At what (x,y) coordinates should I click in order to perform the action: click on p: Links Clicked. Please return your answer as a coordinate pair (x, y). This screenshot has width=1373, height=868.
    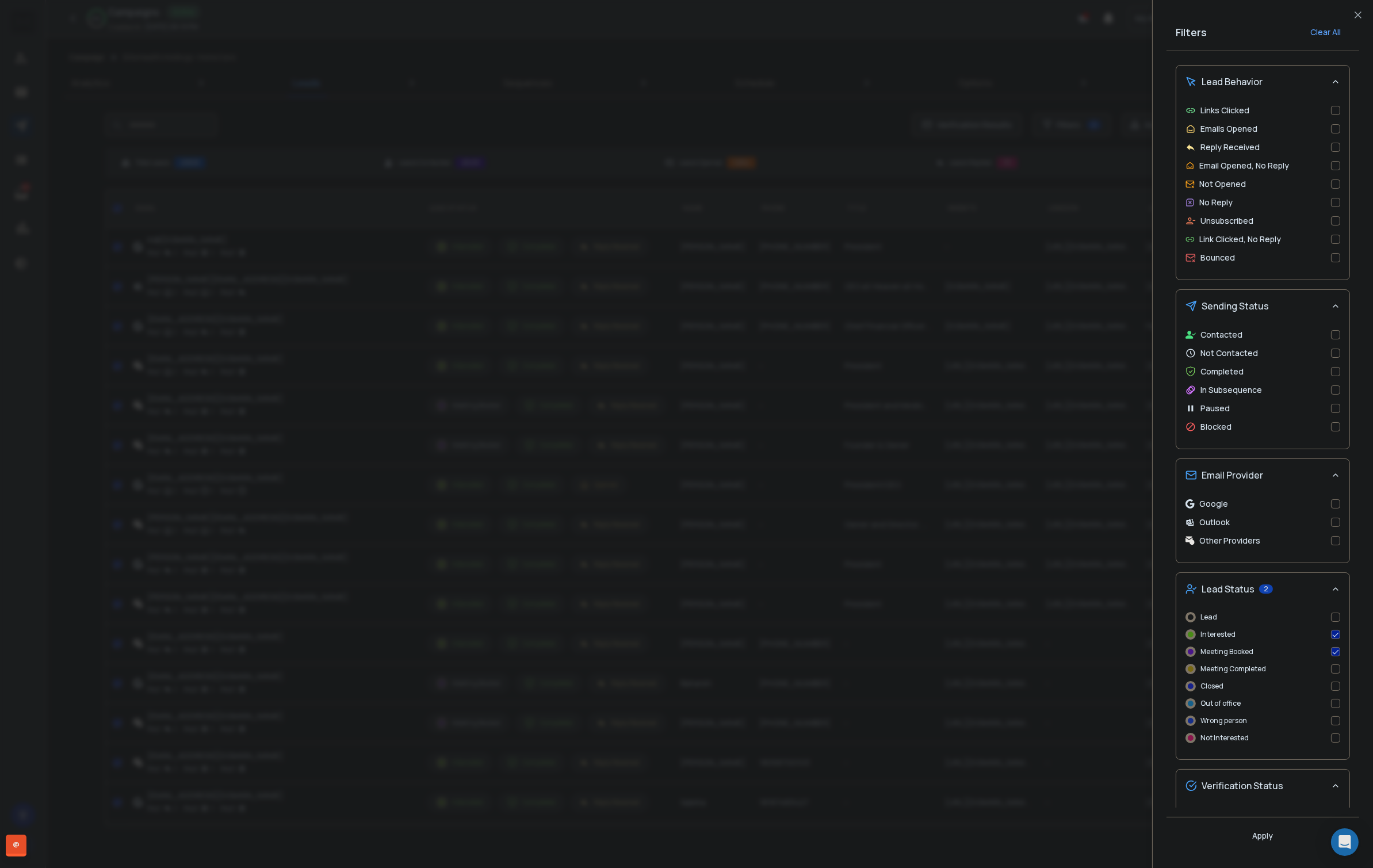
    Looking at the image, I should click on (1224, 110).